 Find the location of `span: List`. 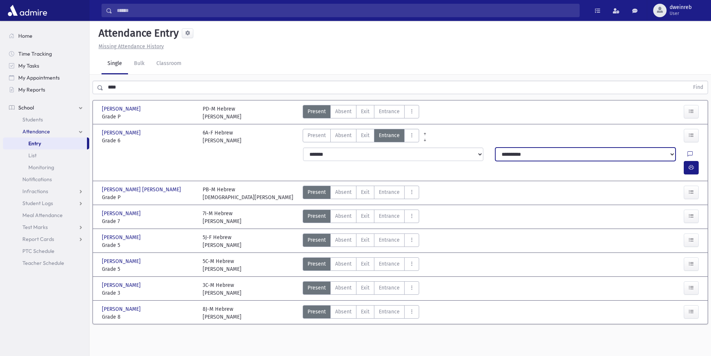

span: List is located at coordinates (32, 155).